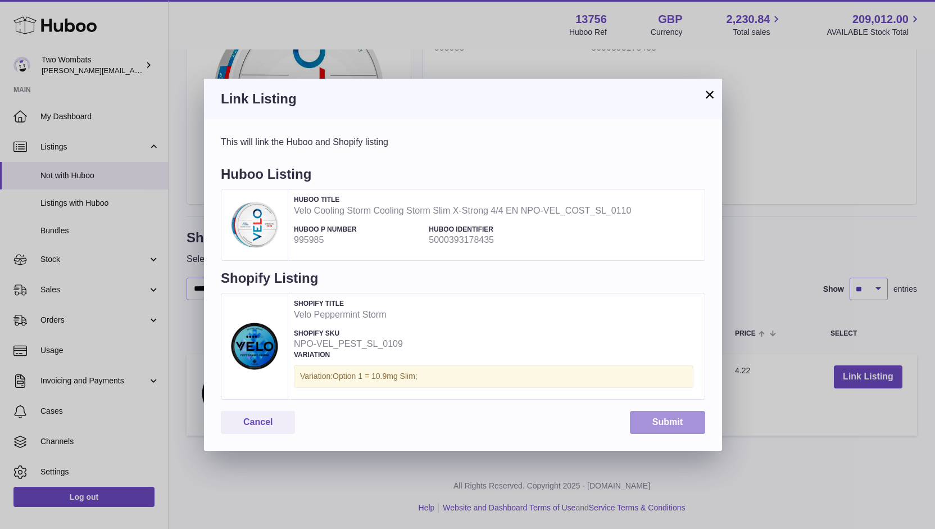  Describe the element at coordinates (493, 240) in the screenshot. I see `strong: 5000393178435` at that location.